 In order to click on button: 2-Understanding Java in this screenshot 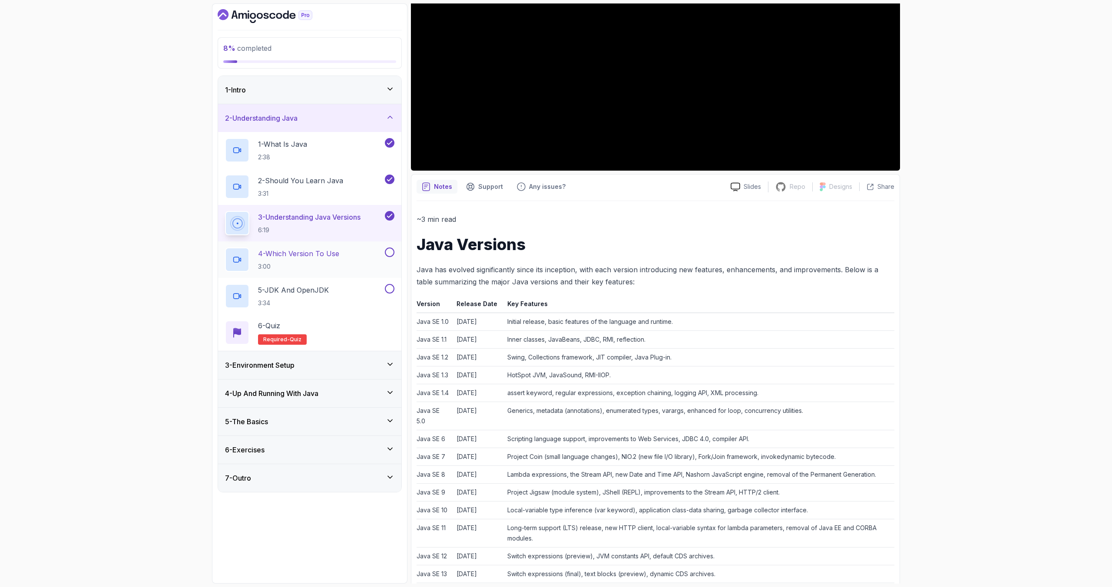, I will do `click(310, 118)`.